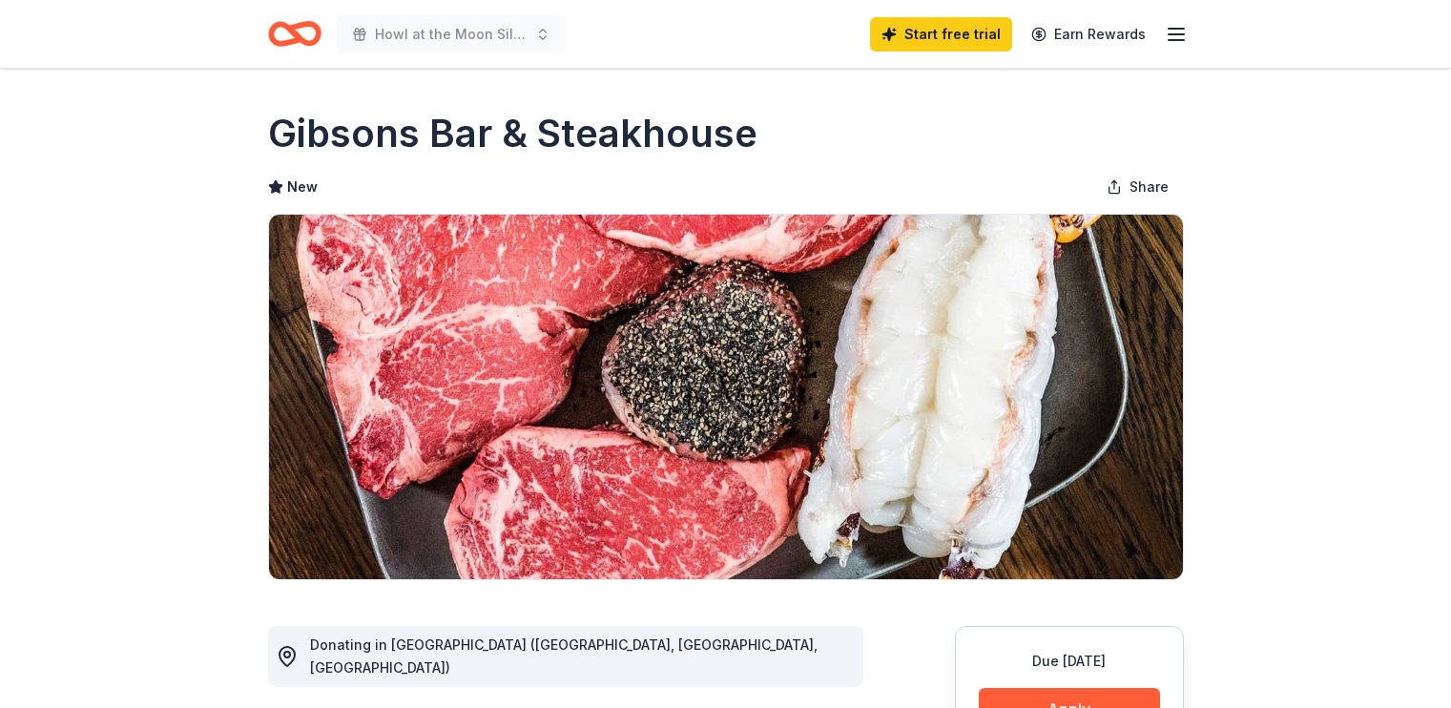 This screenshot has width=1451, height=708. Describe the element at coordinates (302, 187) in the screenshot. I see `span: New` at that location.